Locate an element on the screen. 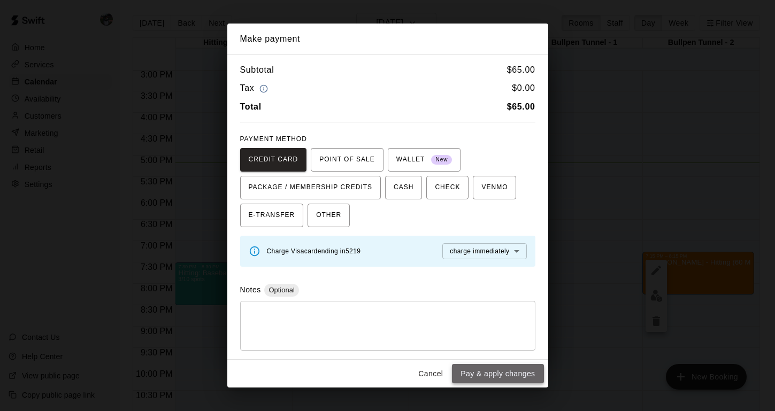 This screenshot has width=775, height=411. span: PAYMENT METHOD is located at coordinates (273, 139).